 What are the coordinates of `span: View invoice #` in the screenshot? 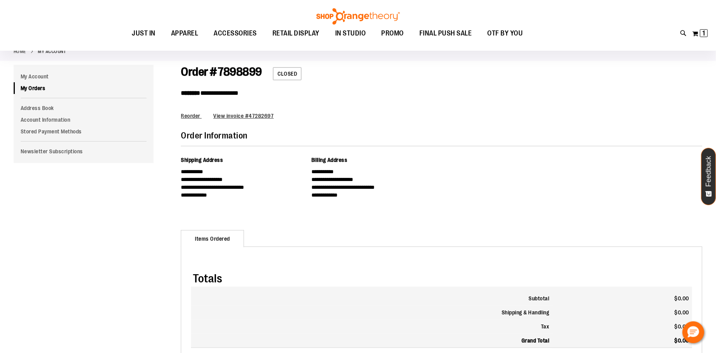 It's located at (231, 116).